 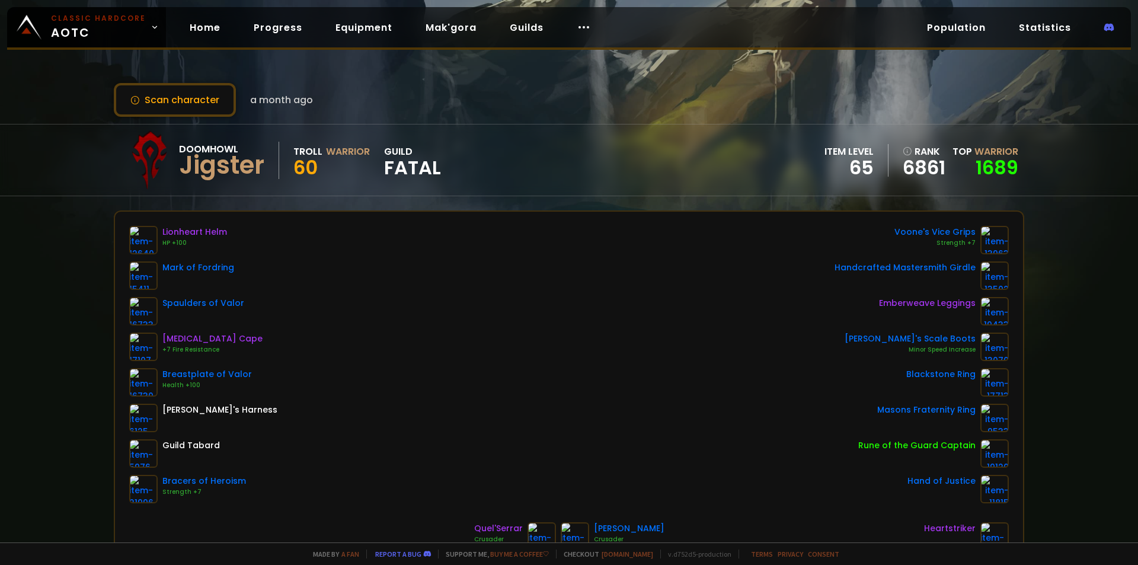 What do you see at coordinates (333, 554) in the screenshot?
I see `span: Made by` at bounding box center [333, 554].